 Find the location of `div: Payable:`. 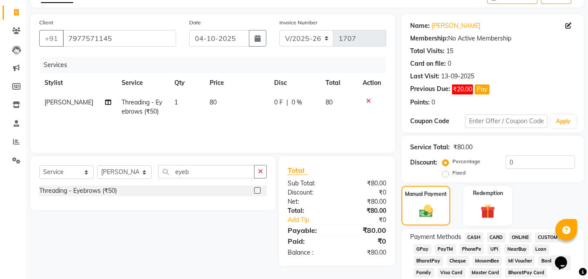

div: Payable: is located at coordinates (309, 231).